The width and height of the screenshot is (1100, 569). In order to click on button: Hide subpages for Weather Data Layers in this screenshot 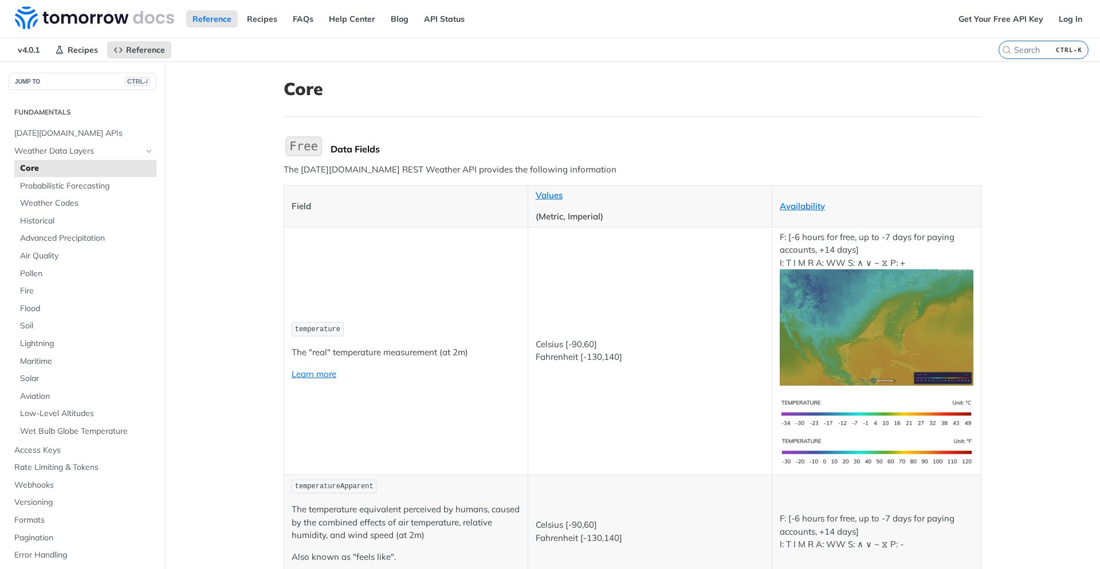, I will do `click(149, 151)`.